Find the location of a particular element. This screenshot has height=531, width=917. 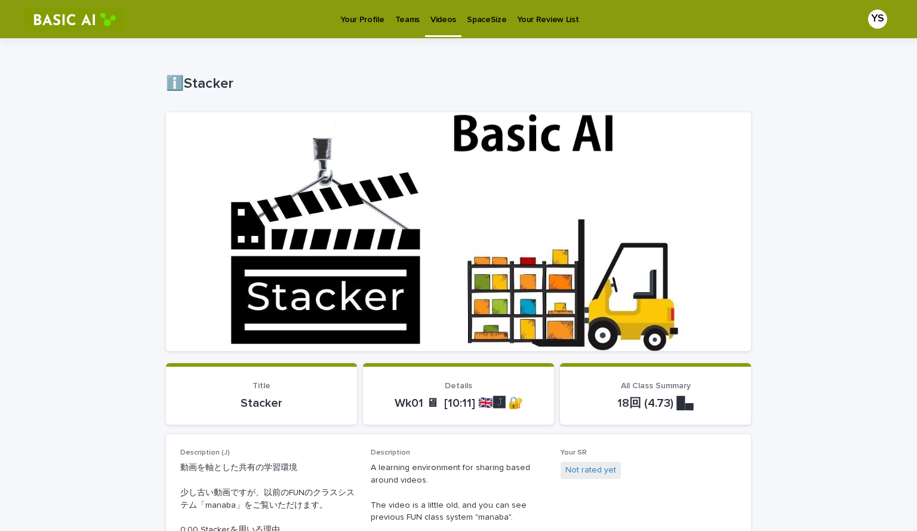

p: 18回 (4.73) █▄ is located at coordinates (655, 403).